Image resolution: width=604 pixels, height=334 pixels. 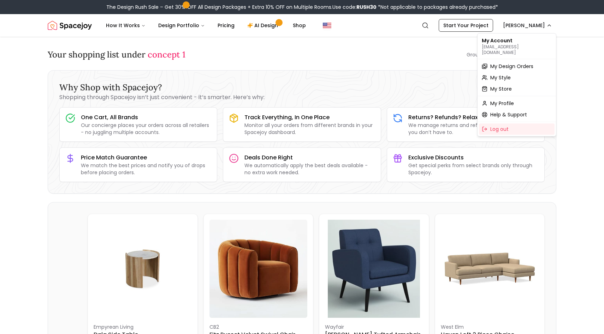 What do you see at coordinates (499, 129) in the screenshot?
I see `span: Log out` at bounding box center [499, 129].